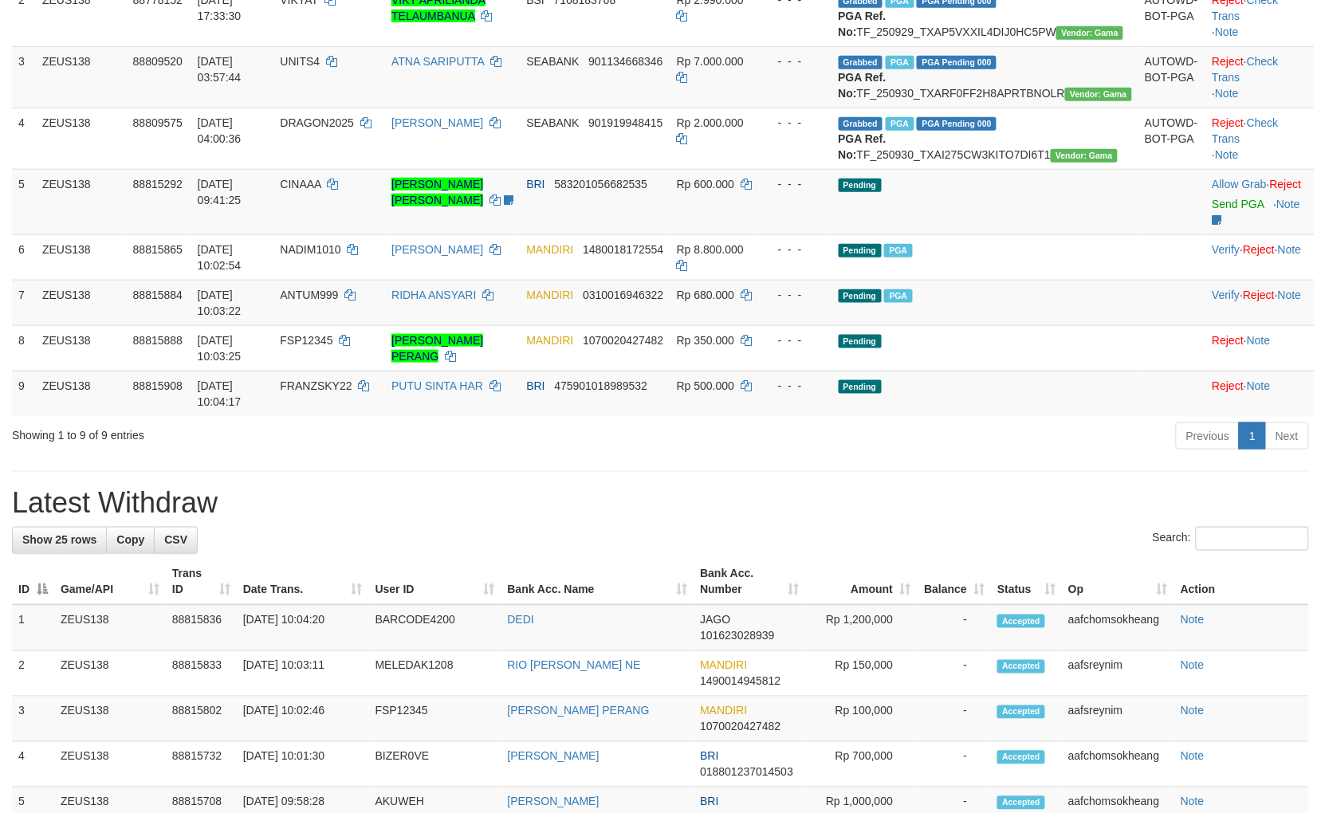 The width and height of the screenshot is (1321, 813). What do you see at coordinates (746, 773) in the screenshot?
I see `span: Copy 018801237014503 to clipboard` at bounding box center [746, 773].